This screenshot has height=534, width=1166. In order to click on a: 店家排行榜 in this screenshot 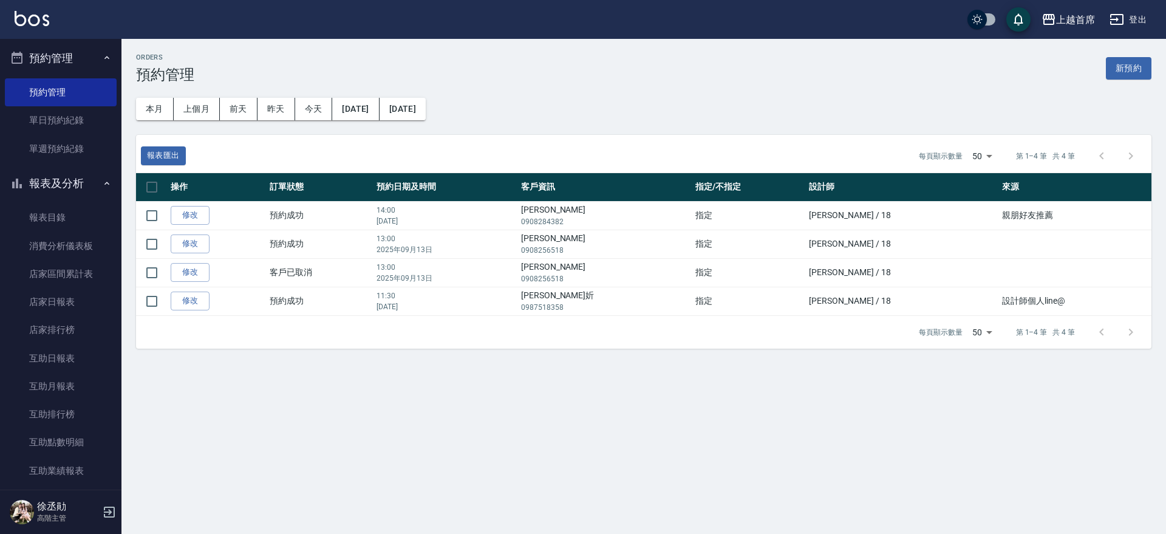, I will do `click(61, 330)`.